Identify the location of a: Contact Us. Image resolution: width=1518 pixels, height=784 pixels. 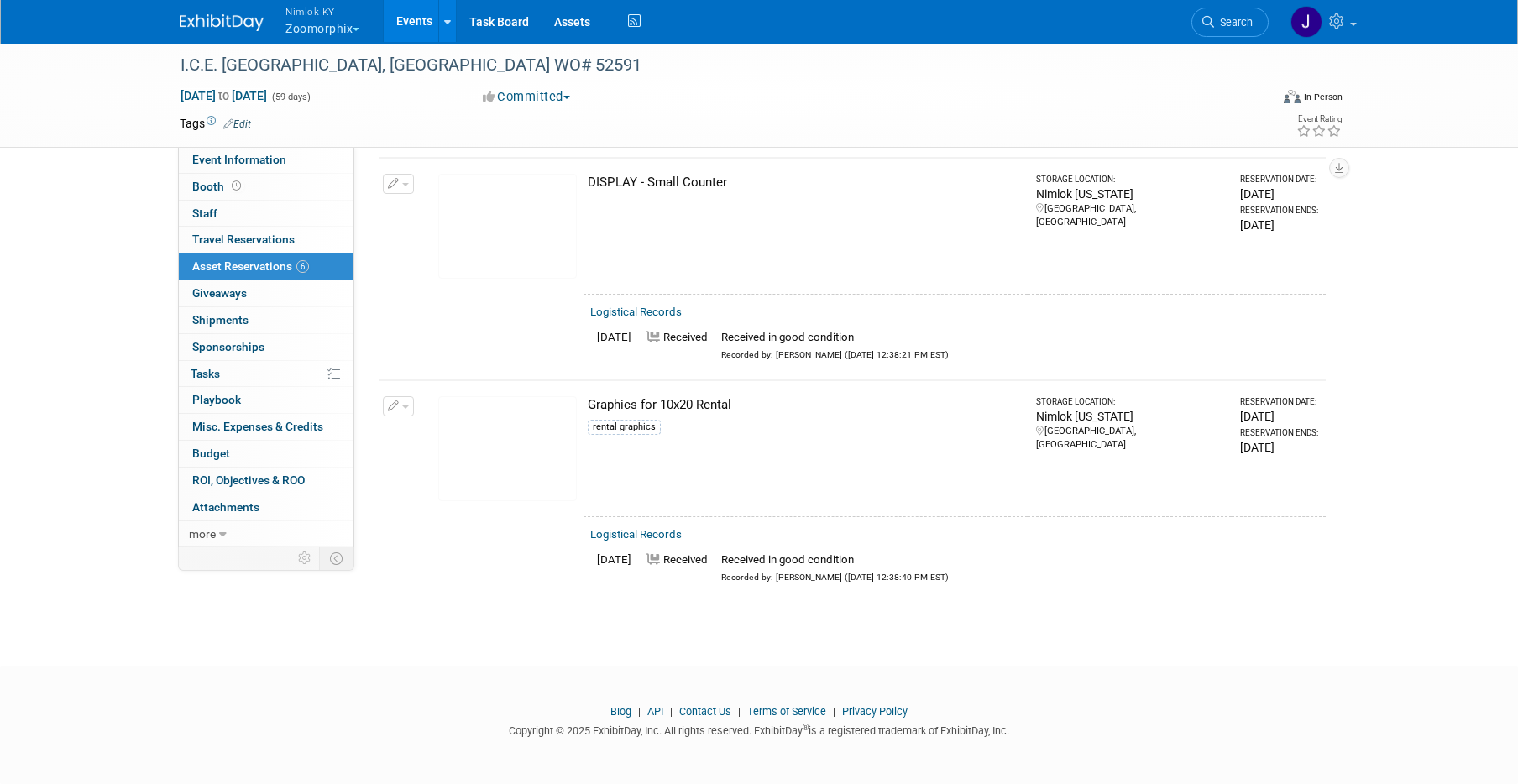
(705, 710).